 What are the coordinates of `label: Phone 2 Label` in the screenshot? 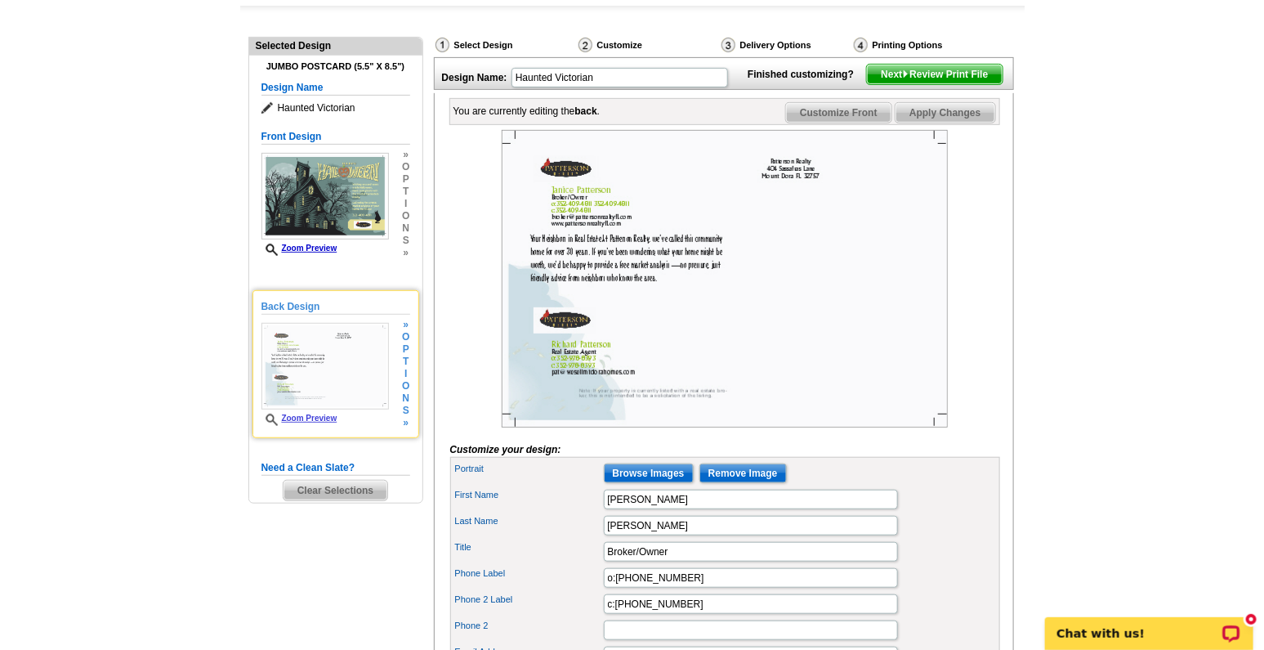 It's located at (529, 599).